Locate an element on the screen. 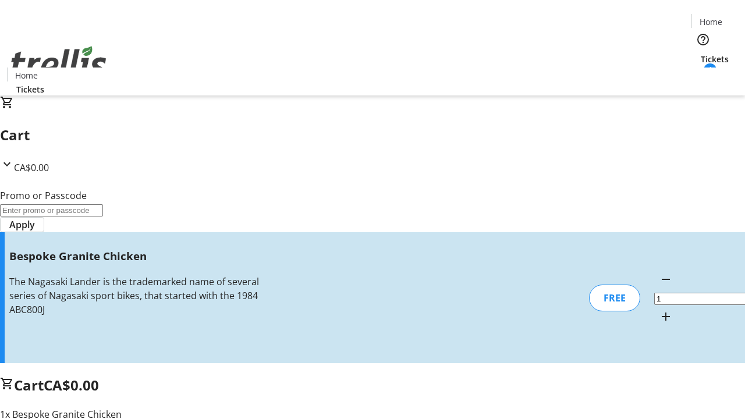 This screenshot has height=419, width=745. h3: Bespoke Granite Chicken is located at coordinates (136, 256).